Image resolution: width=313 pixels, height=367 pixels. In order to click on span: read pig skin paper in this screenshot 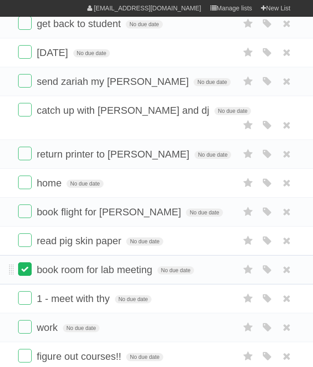, I will do `click(80, 241)`.